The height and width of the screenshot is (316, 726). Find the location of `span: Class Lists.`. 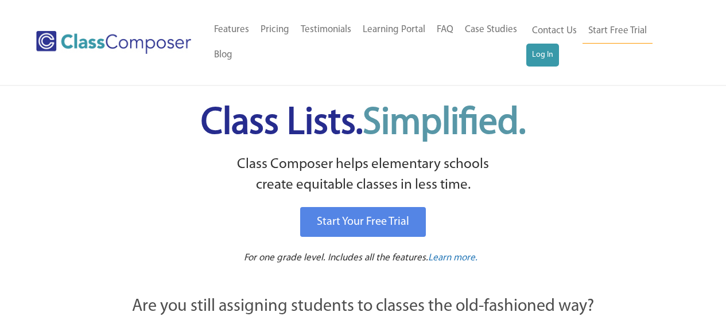

span: Class Lists. is located at coordinates (363, 123).